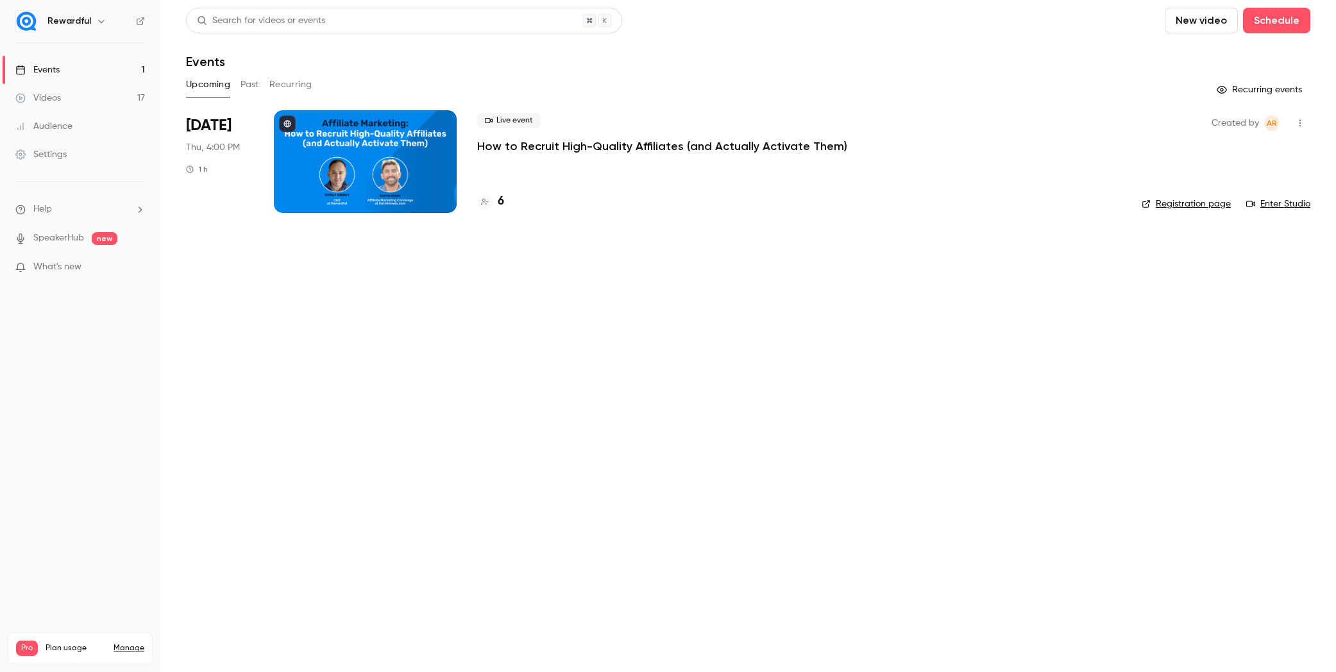 The image size is (1336, 672). I want to click on span: Help, so click(42, 209).